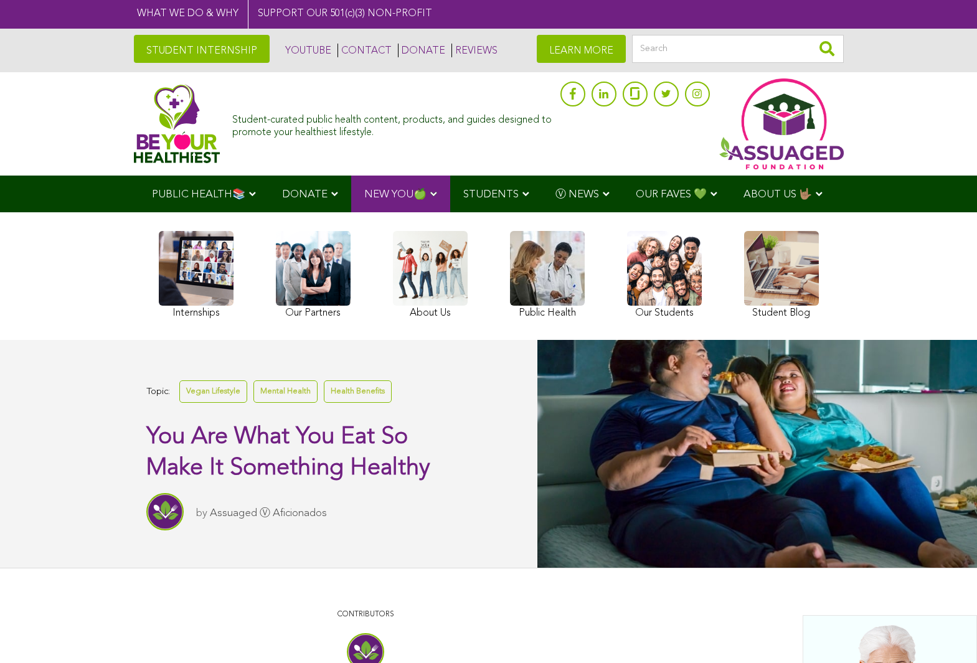  What do you see at coordinates (306, 50) in the screenshot?
I see `a: YOUTUBE` at bounding box center [306, 50].